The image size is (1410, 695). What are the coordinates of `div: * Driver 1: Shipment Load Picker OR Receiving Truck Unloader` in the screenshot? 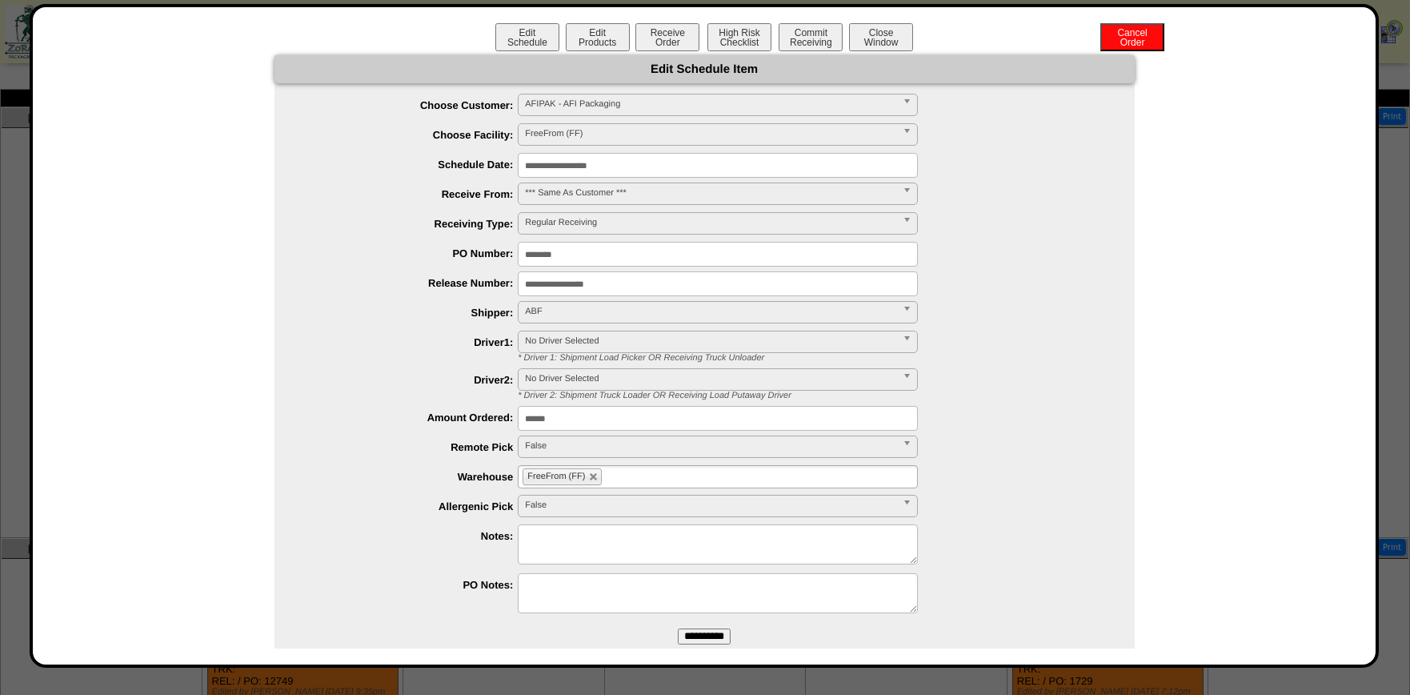 It's located at (820, 358).